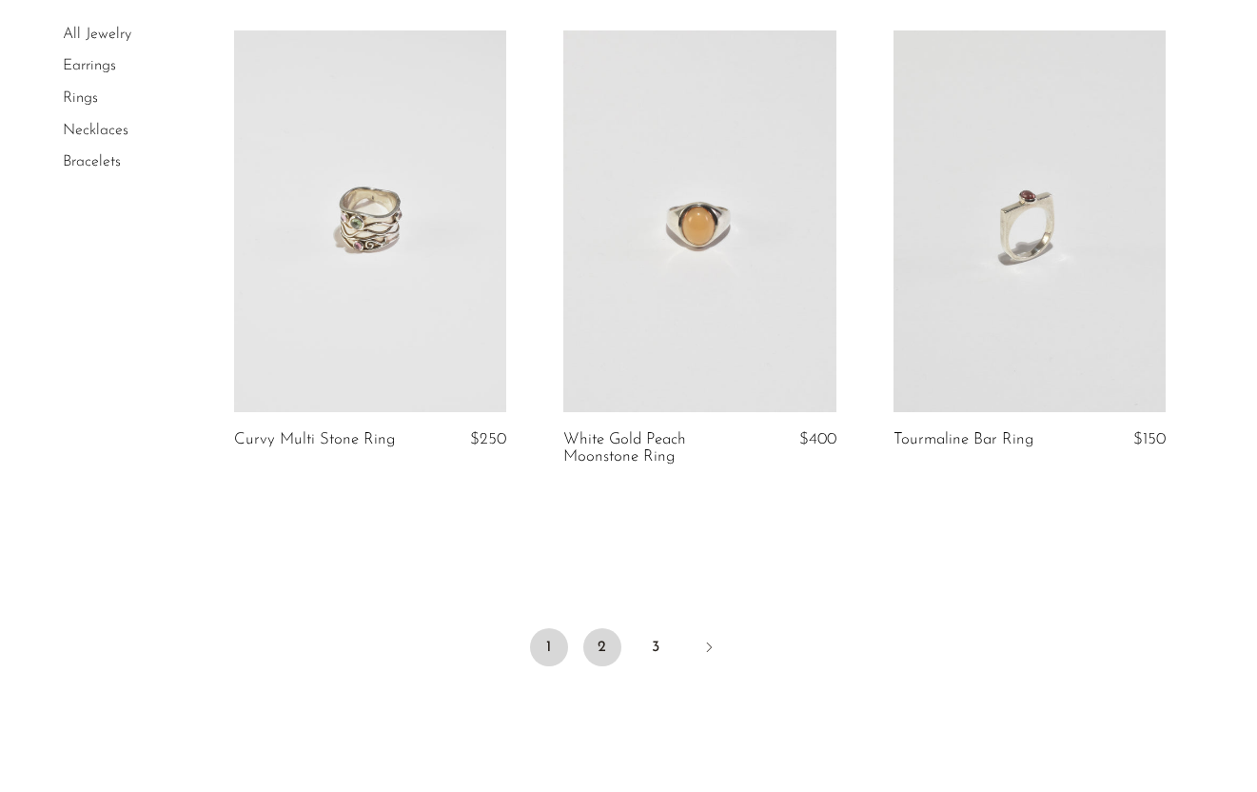 The height and width of the screenshot is (792, 1257). I want to click on a: All Jewelry, so click(97, 34).